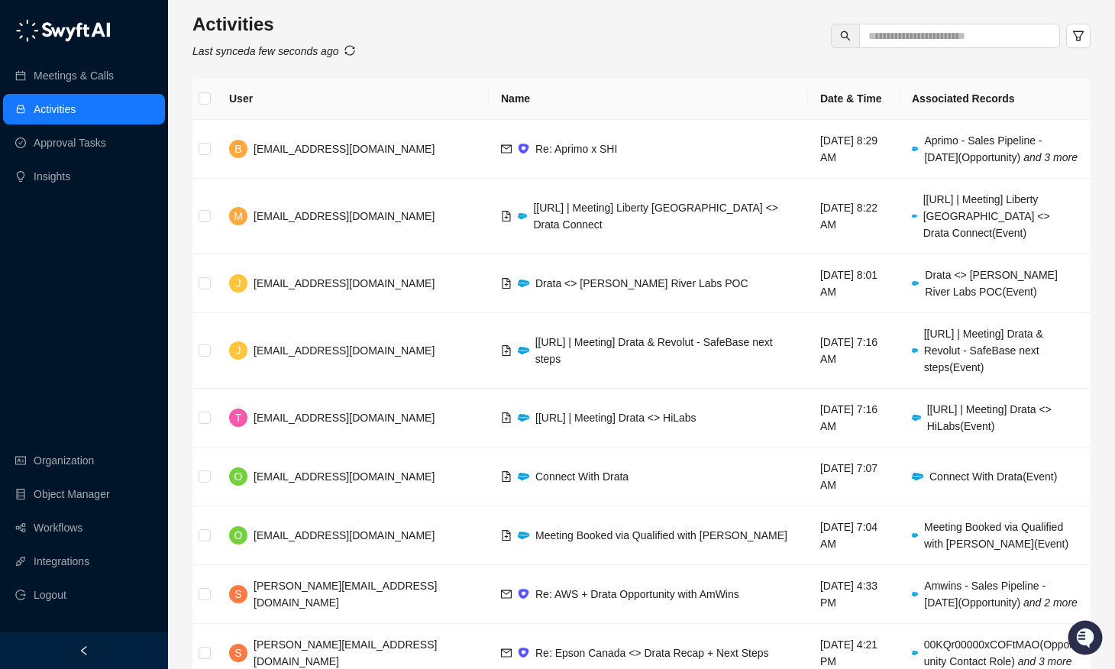 Image resolution: width=1115 pixels, height=669 pixels. Describe the element at coordinates (237, 149) in the screenshot. I see `span: B` at that location.